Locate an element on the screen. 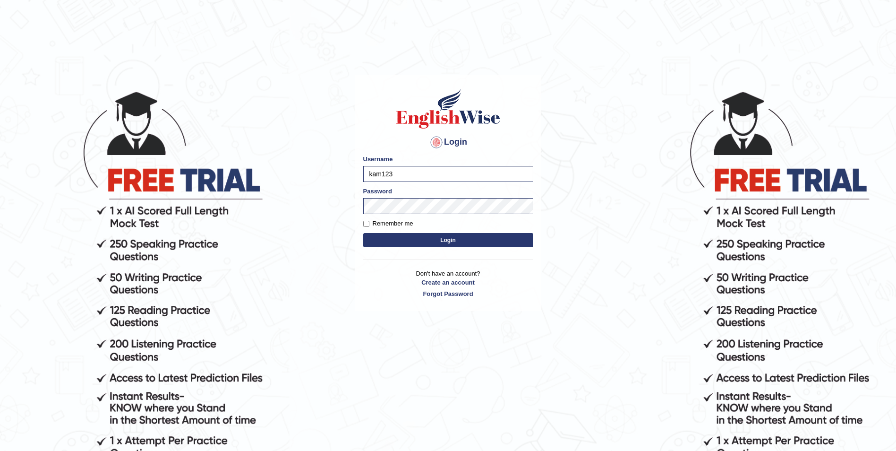 This screenshot has height=451, width=896. h4: Login is located at coordinates (448, 142).